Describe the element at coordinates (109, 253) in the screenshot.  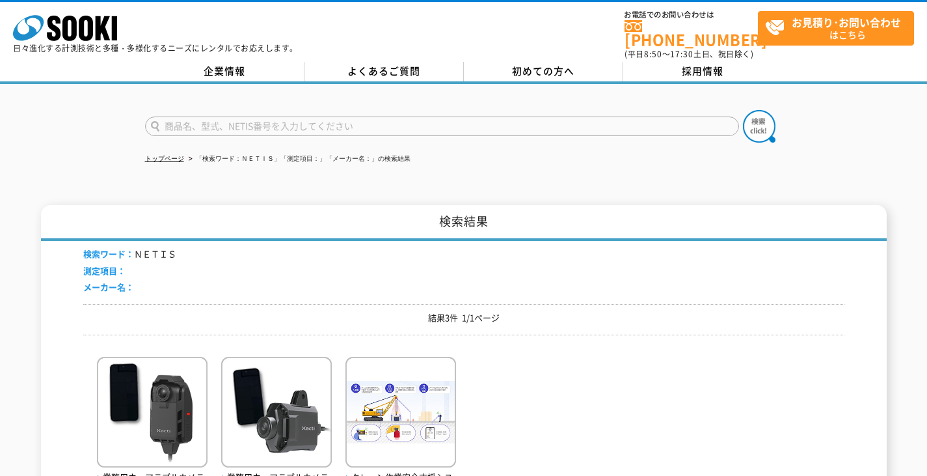
I see `span: 検索ワード：` at that location.